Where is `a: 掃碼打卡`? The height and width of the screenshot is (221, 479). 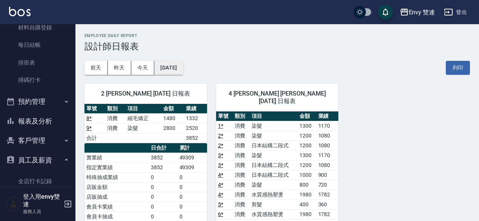 a: 掃碼打卡 is located at coordinates (38, 80).